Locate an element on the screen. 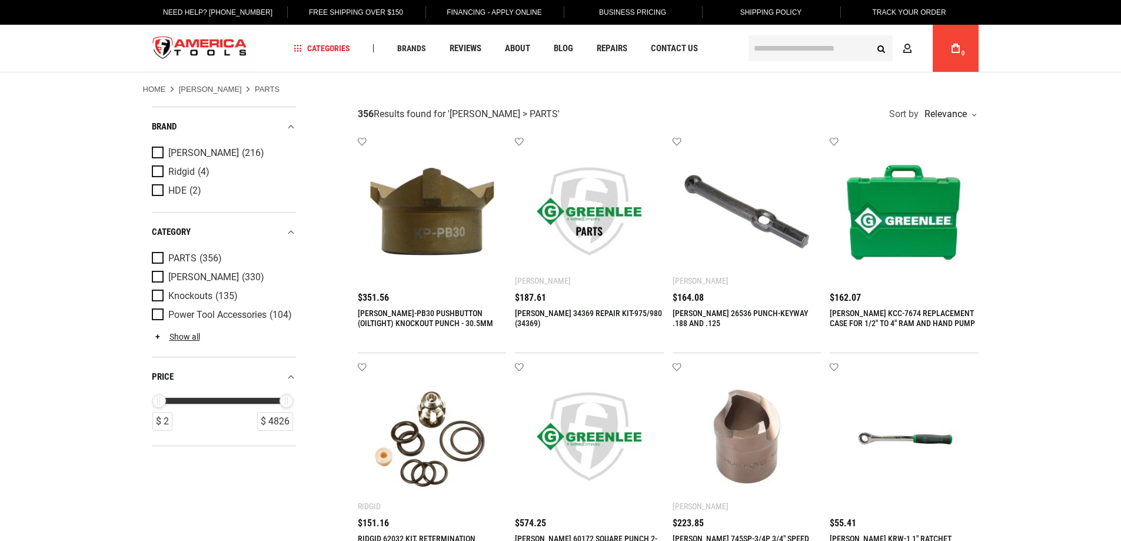 This screenshot has height=541, width=1121. span: Knockouts is located at coordinates (190, 296).